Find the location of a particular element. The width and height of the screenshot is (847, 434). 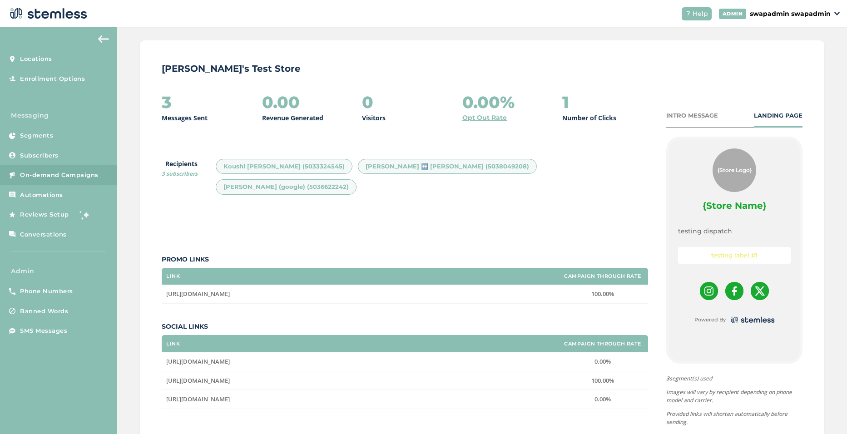

label: Promo Links is located at coordinates (404, 259).